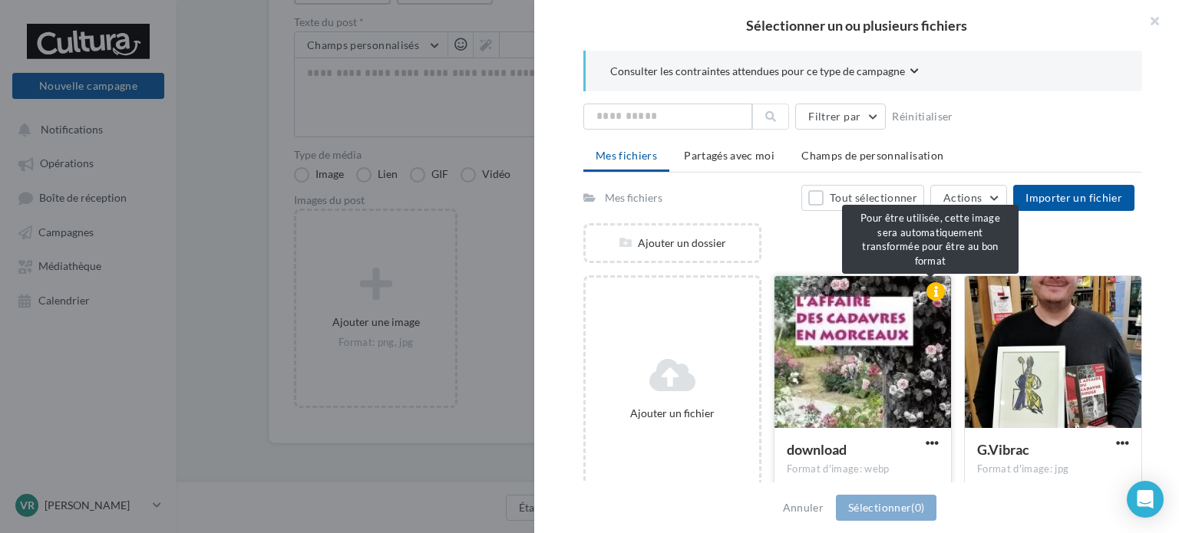  I want to click on button: Consulter les contraintes attendues pour ce type de campagne, so click(764, 72).